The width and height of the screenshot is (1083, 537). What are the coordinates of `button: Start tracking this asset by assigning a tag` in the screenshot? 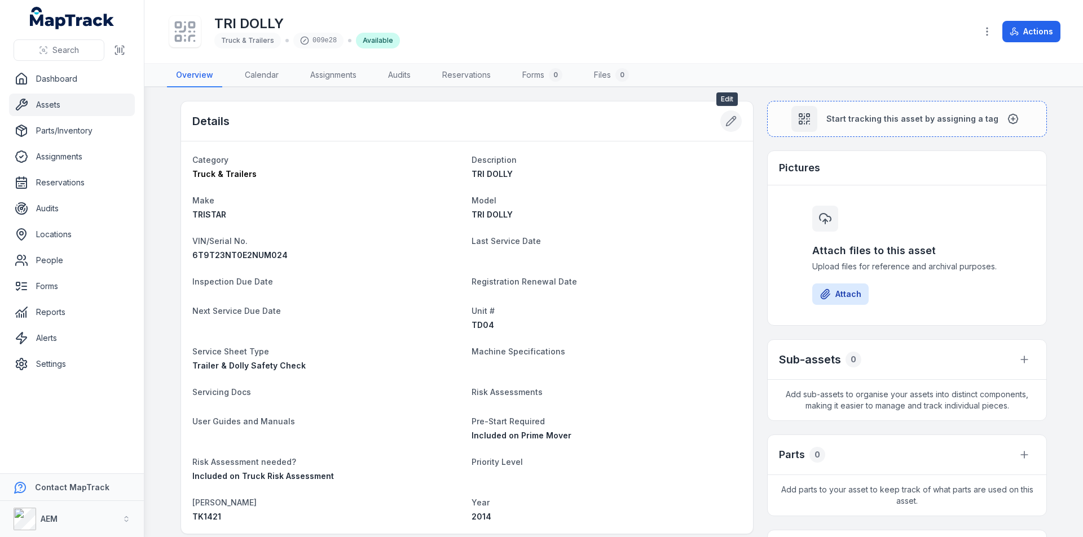 It's located at (907, 119).